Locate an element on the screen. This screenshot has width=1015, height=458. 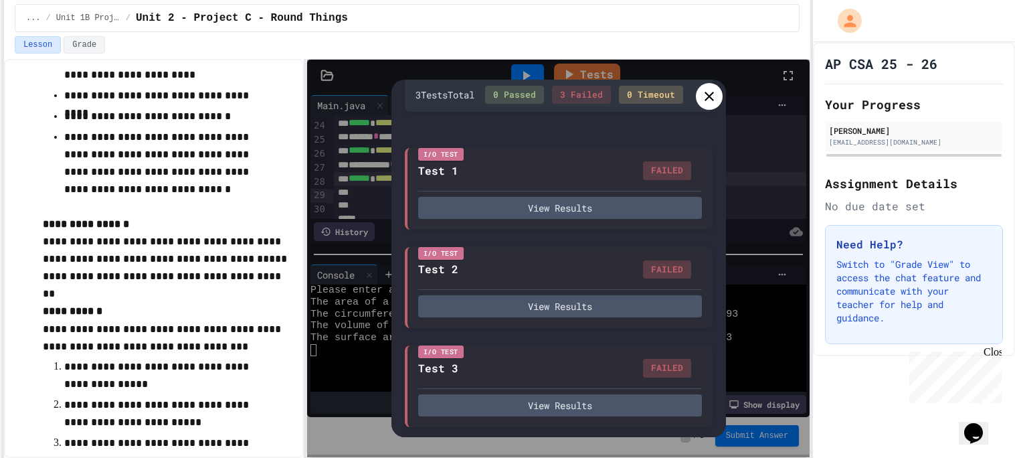
div: No due date set is located at coordinates (914, 206).